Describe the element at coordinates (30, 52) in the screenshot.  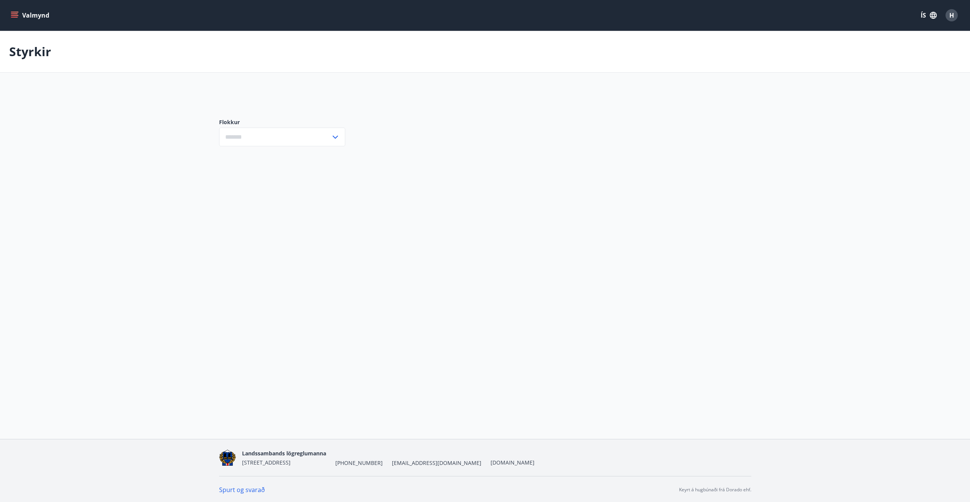
I see `p: Styrkir` at that location.